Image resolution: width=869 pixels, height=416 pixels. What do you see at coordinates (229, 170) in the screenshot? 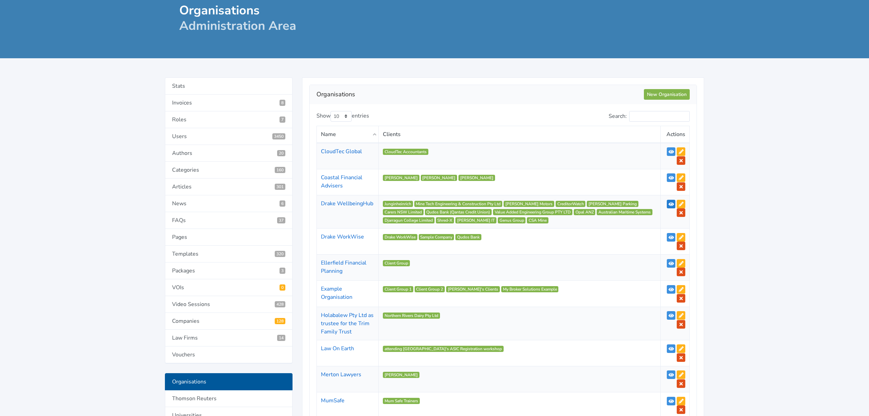
I see `a: Categories160` at bounding box center [229, 170].